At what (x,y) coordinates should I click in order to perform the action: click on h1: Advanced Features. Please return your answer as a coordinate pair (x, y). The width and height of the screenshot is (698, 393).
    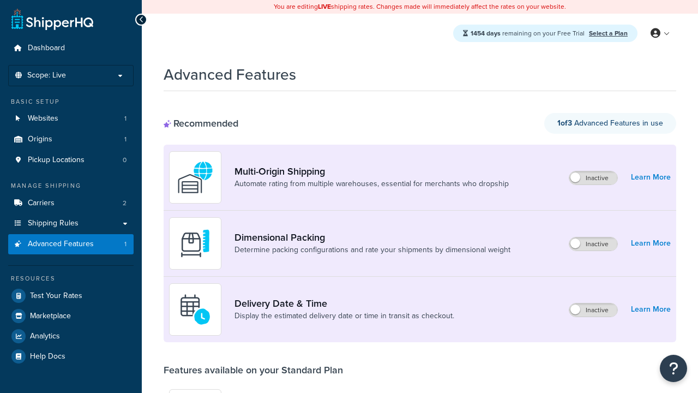
    Looking at the image, I should click on (230, 74).